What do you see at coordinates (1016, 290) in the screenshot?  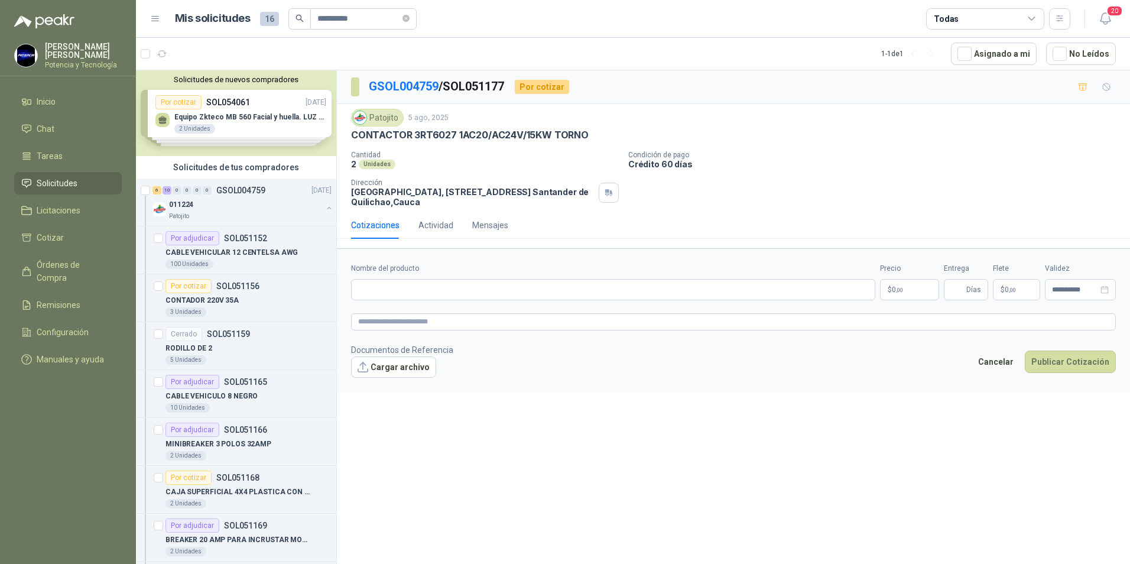 I see `p: $ 0,00` at bounding box center [1016, 290].